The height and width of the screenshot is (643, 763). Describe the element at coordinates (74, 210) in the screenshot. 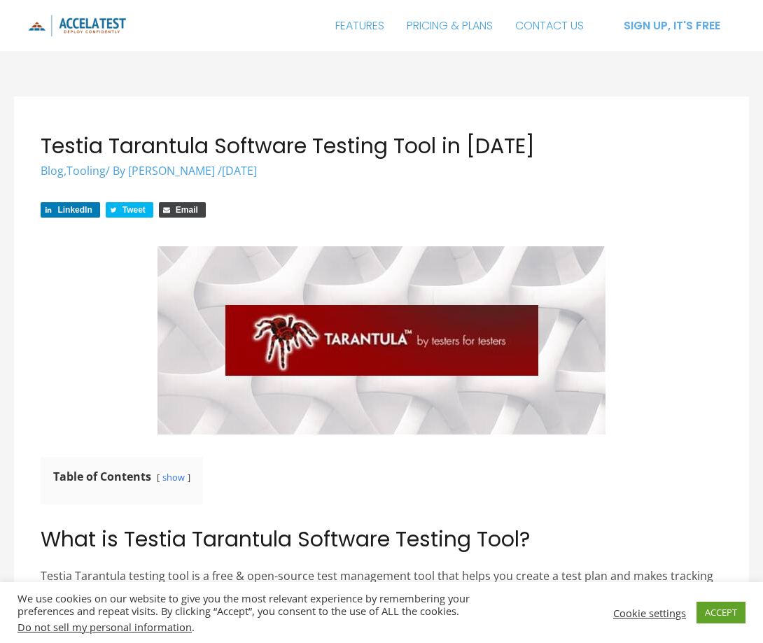

I see `span: LinkedIn` at that location.